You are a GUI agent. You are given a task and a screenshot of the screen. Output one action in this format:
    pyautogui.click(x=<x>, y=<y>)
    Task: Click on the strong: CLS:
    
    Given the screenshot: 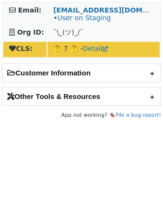 What is the action you would take?
    pyautogui.click(x=21, y=49)
    